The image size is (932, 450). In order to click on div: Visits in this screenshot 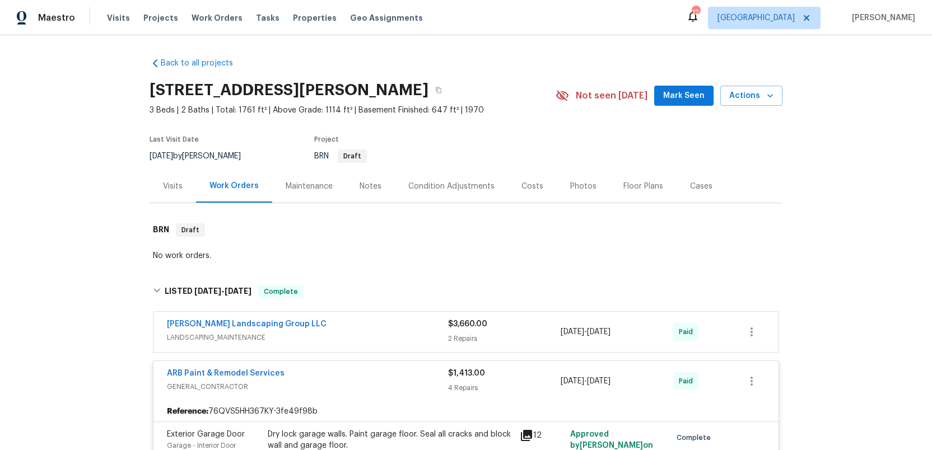, I will do `click(172, 186)`.